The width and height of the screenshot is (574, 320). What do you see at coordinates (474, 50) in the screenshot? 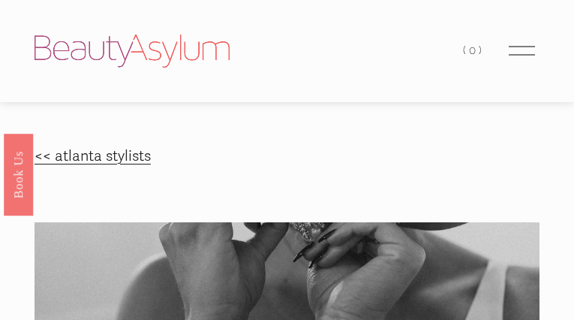
I see `a: 0 items in cart` at bounding box center [474, 50].